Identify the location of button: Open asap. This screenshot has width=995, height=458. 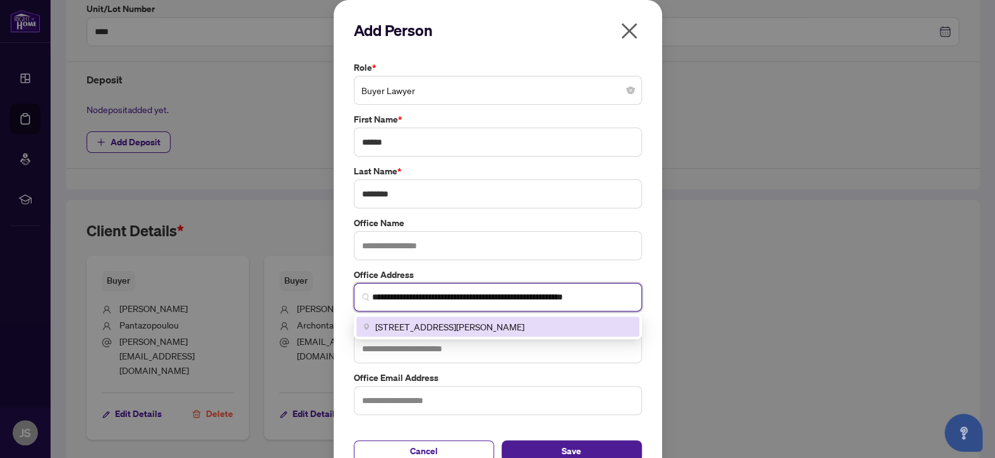
(964, 433).